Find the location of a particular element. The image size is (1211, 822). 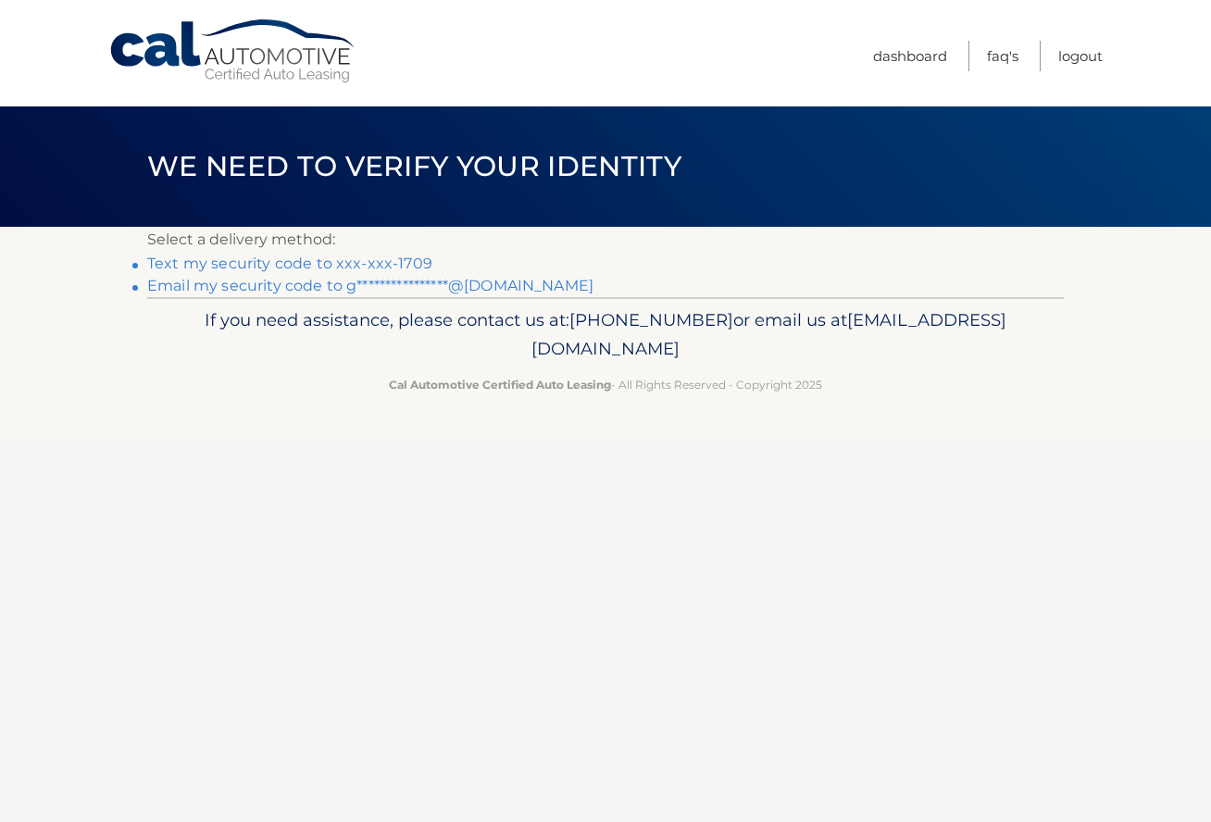

p: - All Rights Reserved - Copyright 2025 is located at coordinates (606, 384).